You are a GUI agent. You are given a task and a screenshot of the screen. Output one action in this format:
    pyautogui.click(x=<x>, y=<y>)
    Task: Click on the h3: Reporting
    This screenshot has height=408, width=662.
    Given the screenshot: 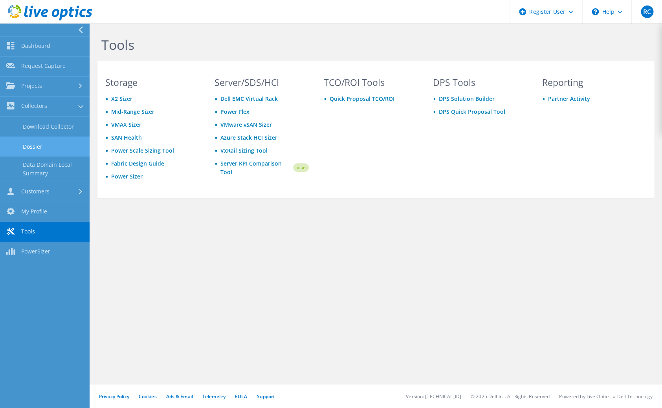 What is the action you would take?
    pyautogui.click(x=589, y=82)
    